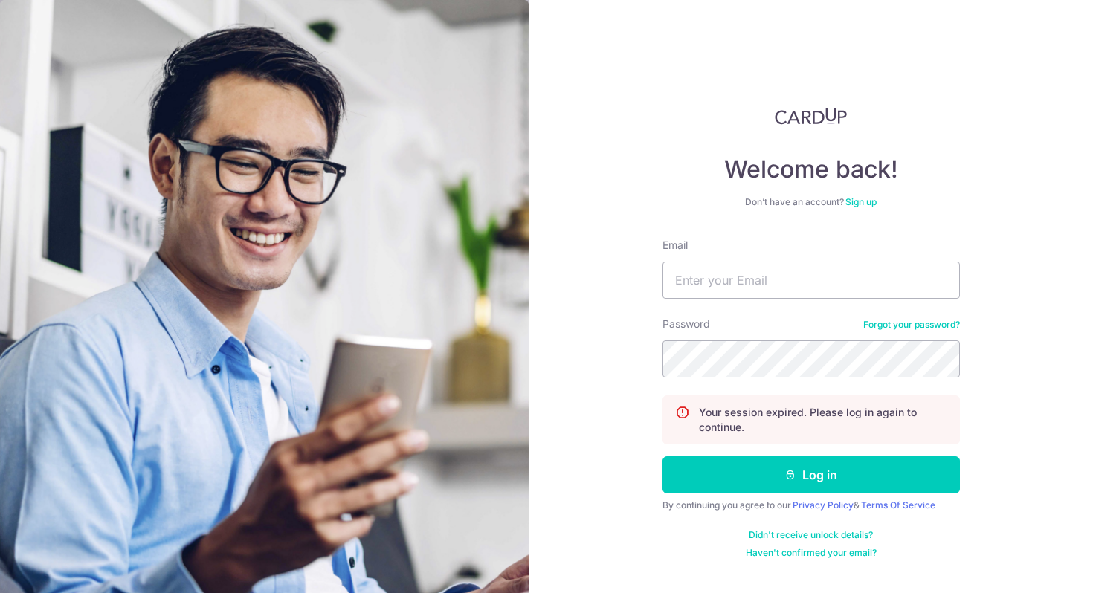 This screenshot has height=593, width=1093. What do you see at coordinates (675, 245) in the screenshot?
I see `label: Email` at bounding box center [675, 245].